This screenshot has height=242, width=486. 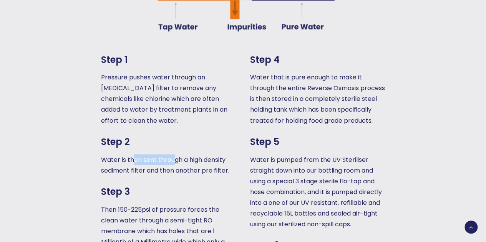 I want to click on h3: Step 4, so click(x=318, y=60).